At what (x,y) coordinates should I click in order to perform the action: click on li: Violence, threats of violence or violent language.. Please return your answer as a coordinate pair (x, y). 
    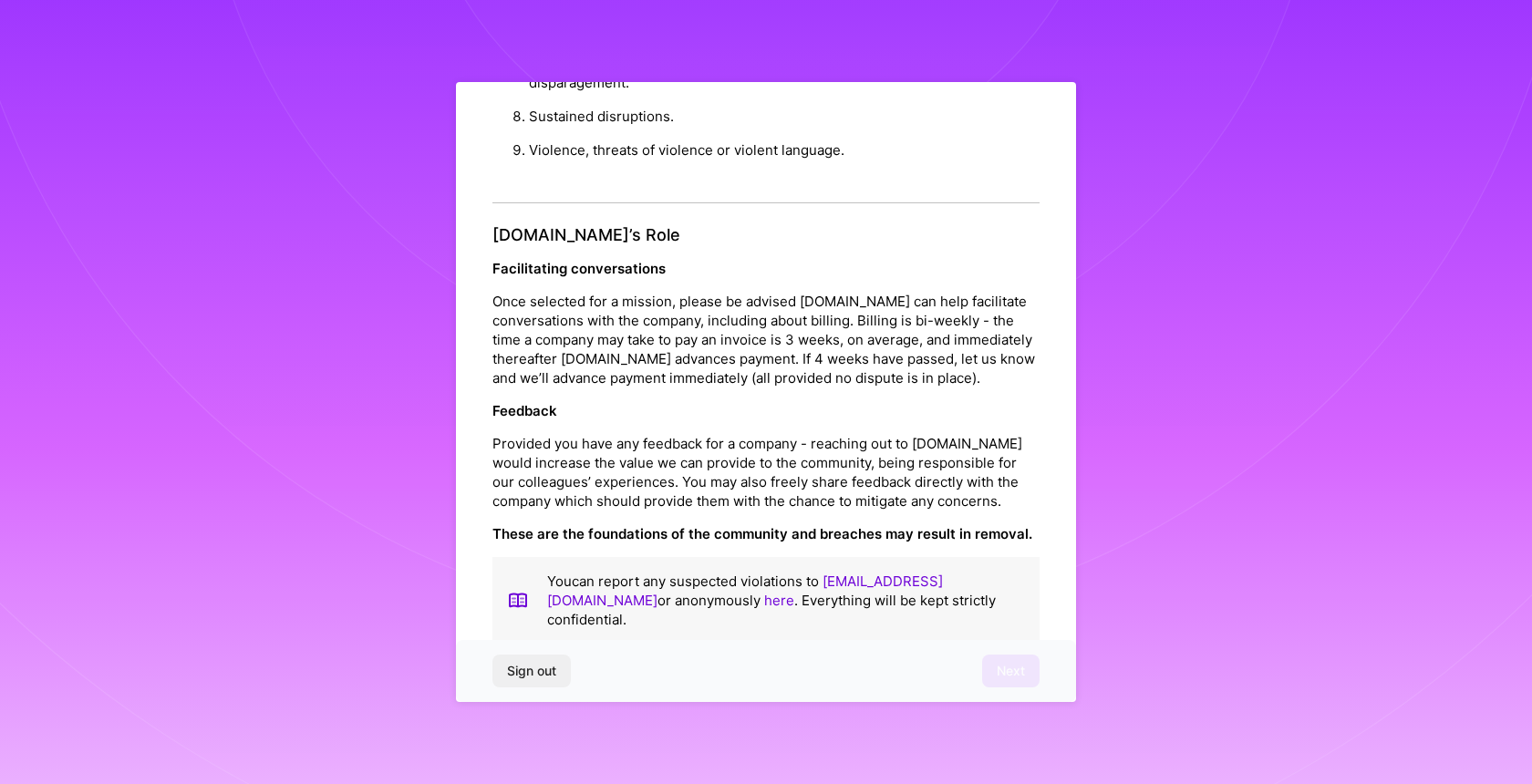
    Looking at the image, I should click on (784, 150).